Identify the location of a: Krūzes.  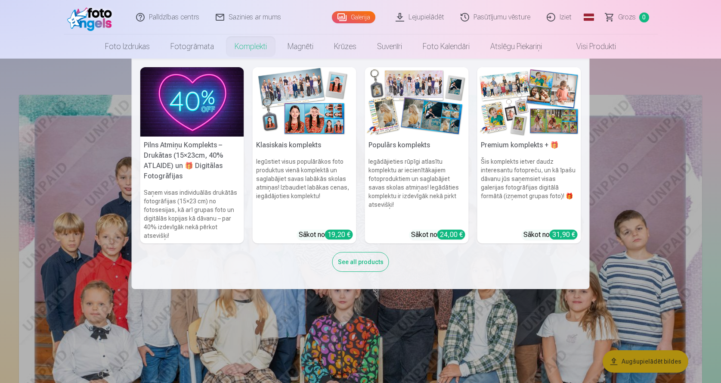
(345, 47).